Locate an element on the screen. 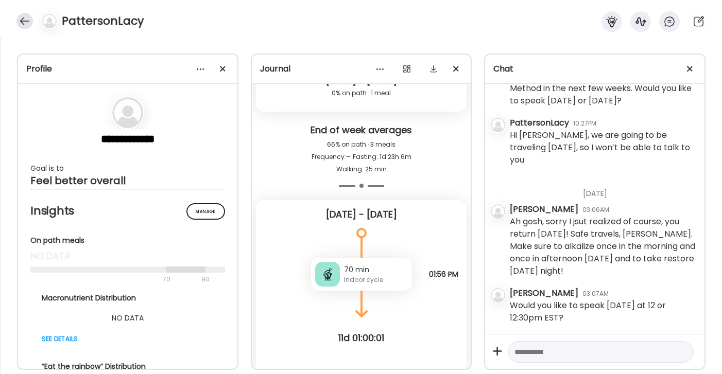 This screenshot has height=374, width=722. div: 10:27PM is located at coordinates (585, 124).